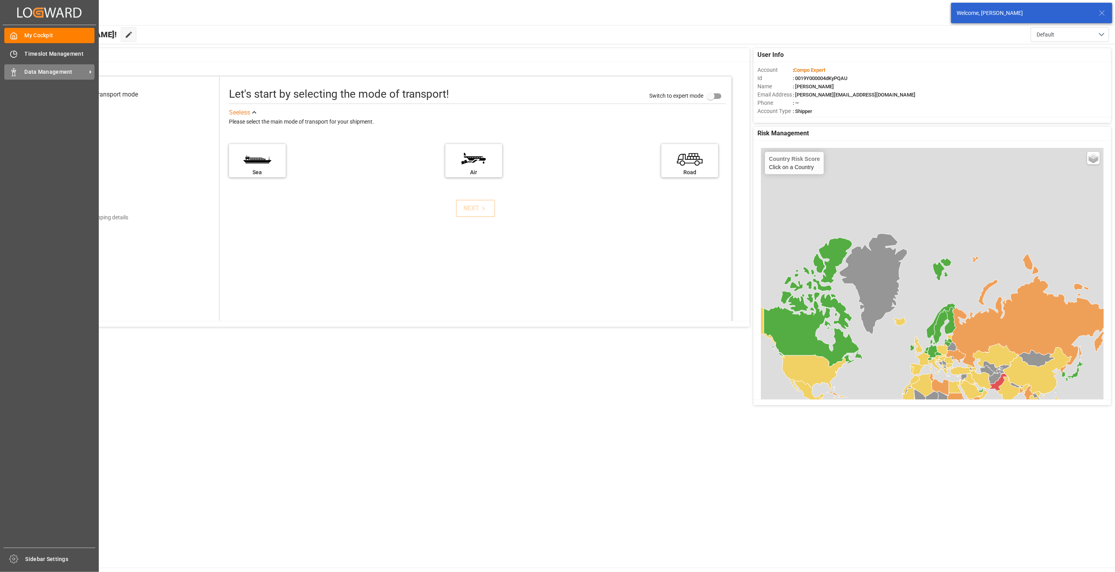 This screenshot has width=1115, height=572. What do you see at coordinates (339, 94) in the screenshot?
I see `div: Let's start by selecting the mode of transport!` at bounding box center [339, 94].